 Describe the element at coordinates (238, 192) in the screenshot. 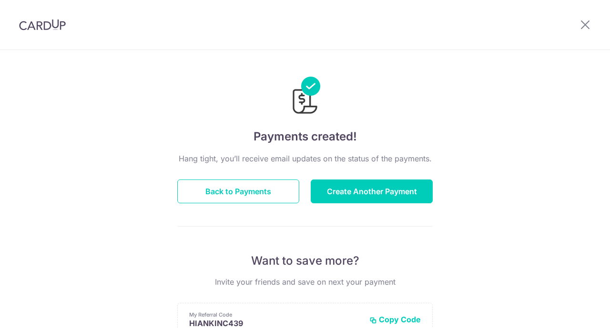

I see `button: Back to Payments` at that location.